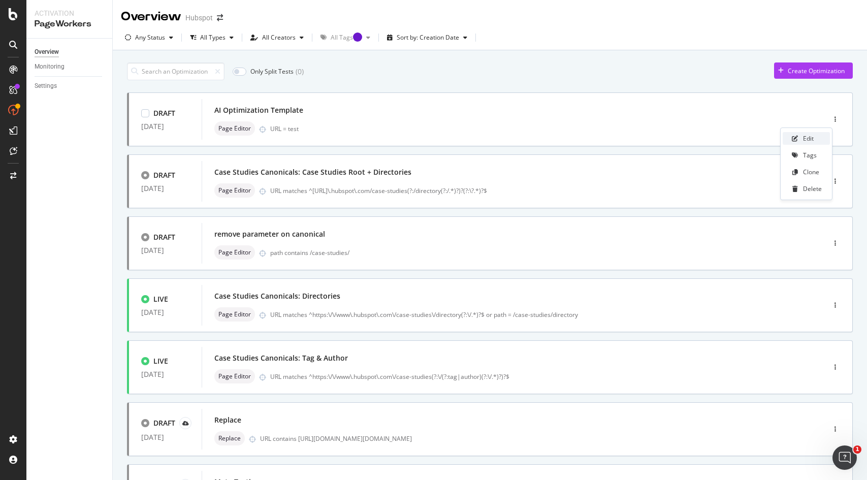 Image resolution: width=867 pixels, height=480 pixels. Describe the element at coordinates (808, 138) in the screenshot. I see `div: Edit` at that location.